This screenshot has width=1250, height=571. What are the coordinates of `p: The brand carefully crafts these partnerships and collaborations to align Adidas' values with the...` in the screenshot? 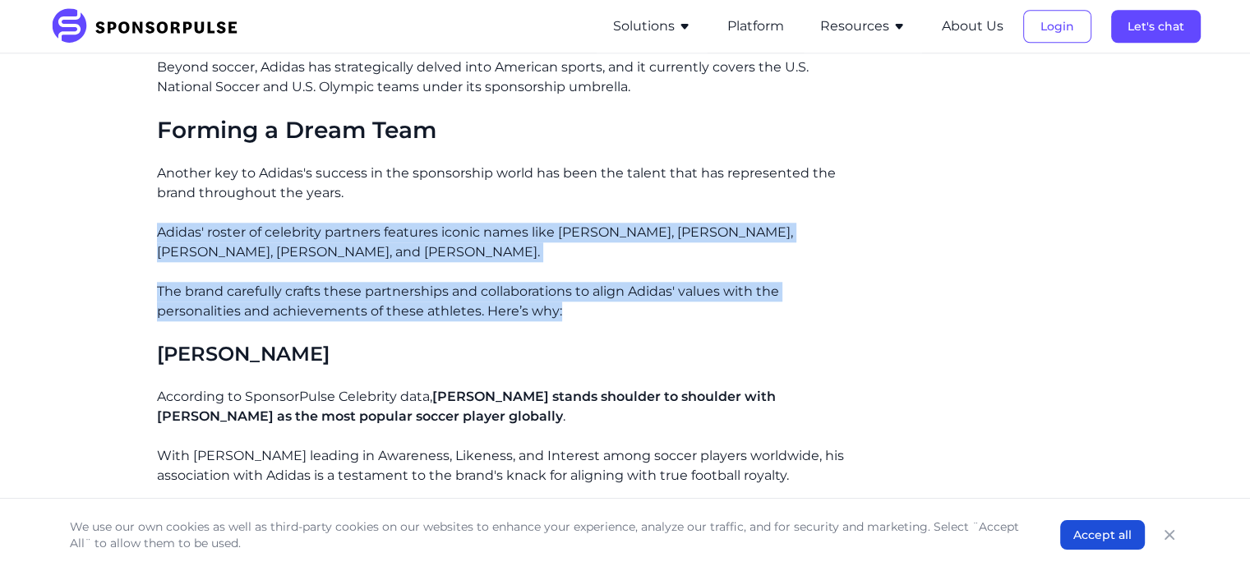 It's located at (506, 301).